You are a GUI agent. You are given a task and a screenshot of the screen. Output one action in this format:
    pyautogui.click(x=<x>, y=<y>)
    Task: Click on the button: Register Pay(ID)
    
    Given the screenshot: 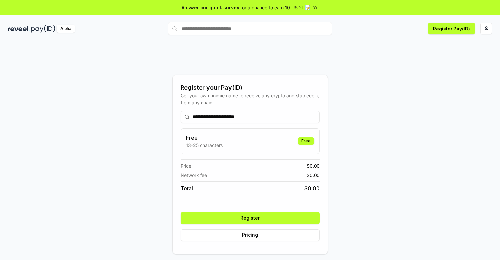 What is the action you would take?
    pyautogui.click(x=452, y=29)
    